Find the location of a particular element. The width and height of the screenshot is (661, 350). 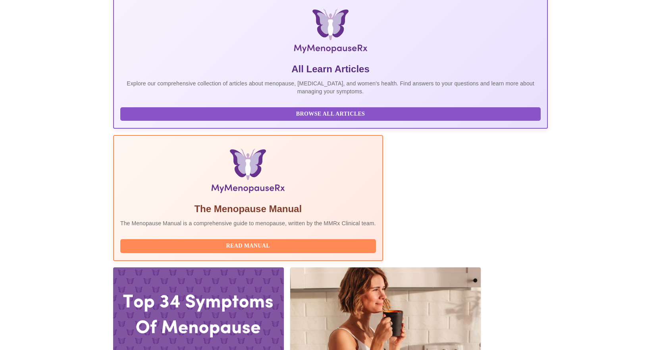

a: Read Manual is located at coordinates (249, 245).